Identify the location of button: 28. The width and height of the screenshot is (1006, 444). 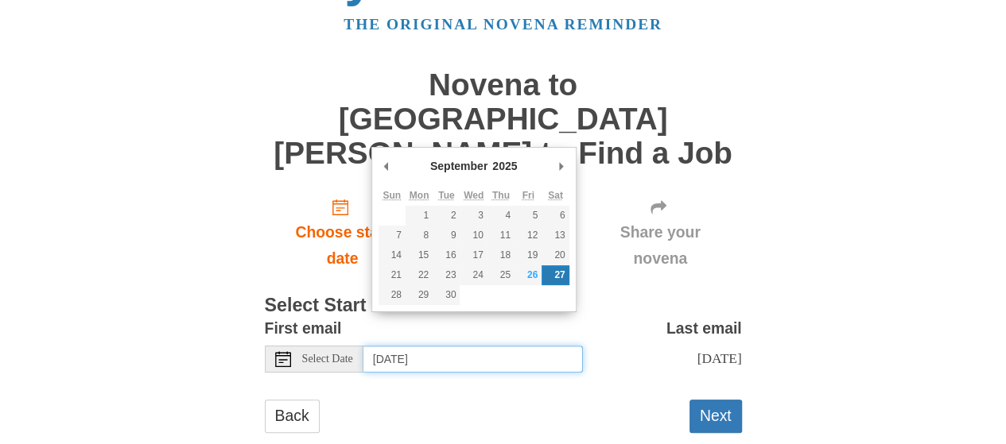
(392, 295).